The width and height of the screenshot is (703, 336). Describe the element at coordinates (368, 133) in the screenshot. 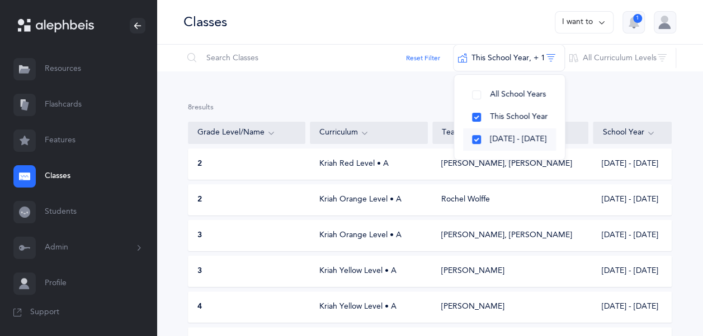

I see `div: Curriculum` at that location.